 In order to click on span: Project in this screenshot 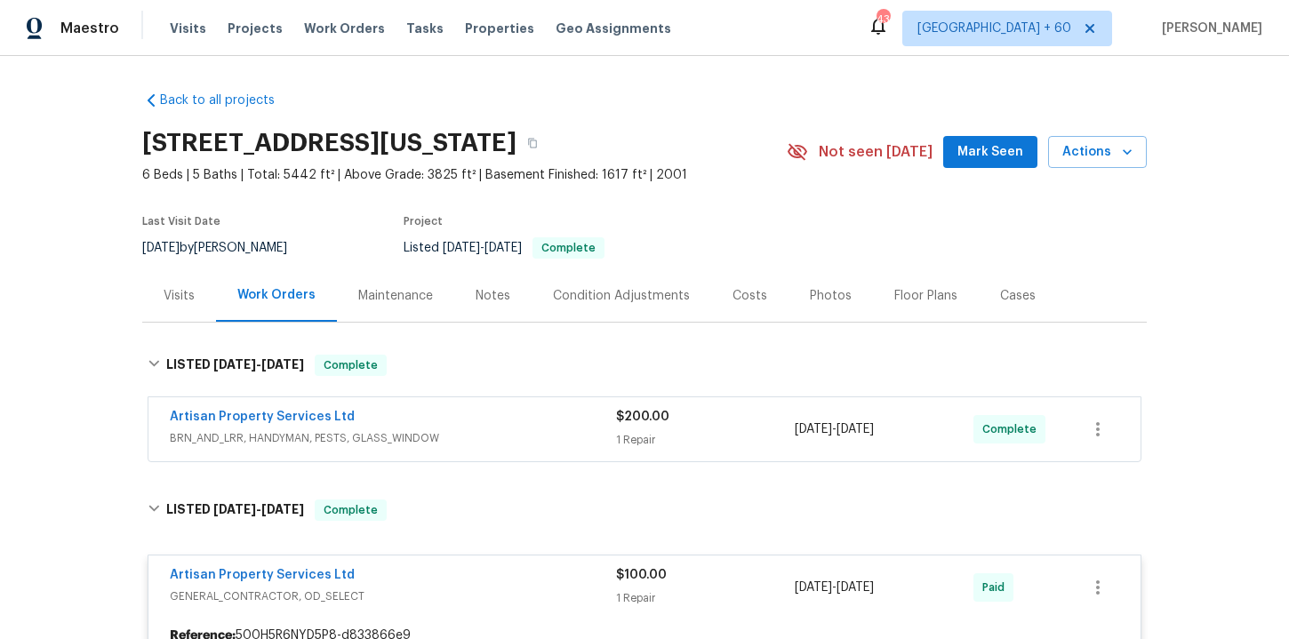, I will do `click(423, 221)`.